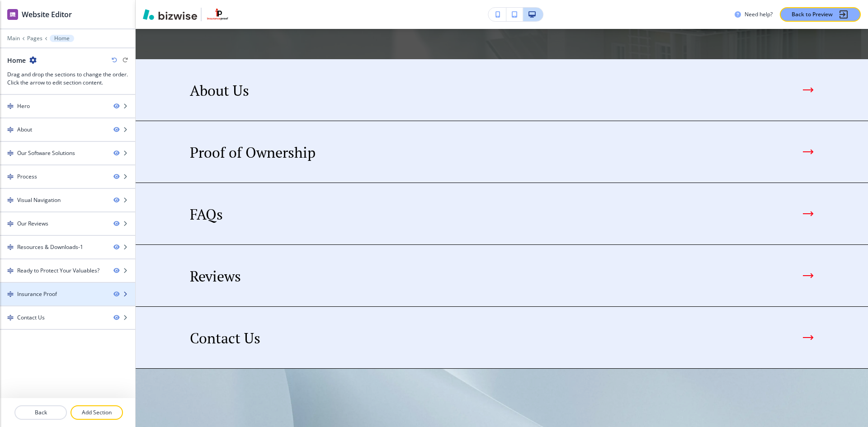  I want to click on div: About, so click(24, 130).